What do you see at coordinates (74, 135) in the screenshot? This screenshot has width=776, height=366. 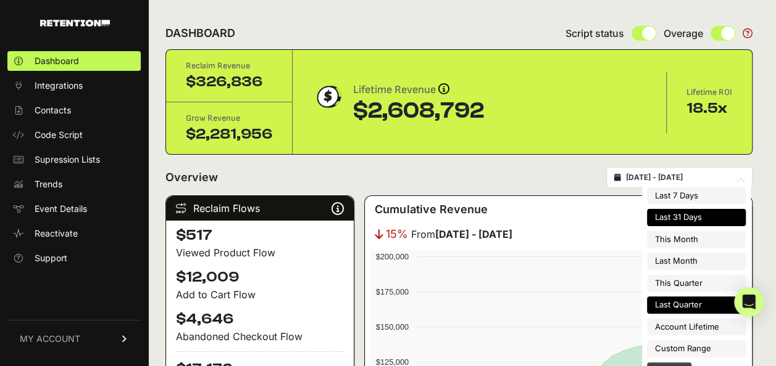 I see `a: Code Script` at bounding box center [74, 135].